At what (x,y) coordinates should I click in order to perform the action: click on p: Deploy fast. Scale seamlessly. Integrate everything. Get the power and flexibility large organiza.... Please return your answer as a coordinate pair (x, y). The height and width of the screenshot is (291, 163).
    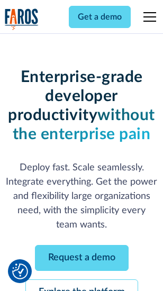
    Looking at the image, I should click on (81, 196).